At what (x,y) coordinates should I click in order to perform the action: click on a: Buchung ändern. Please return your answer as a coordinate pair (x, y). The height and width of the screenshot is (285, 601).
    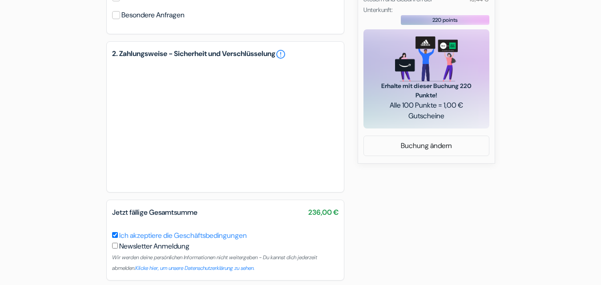
    Looking at the image, I should click on (426, 146).